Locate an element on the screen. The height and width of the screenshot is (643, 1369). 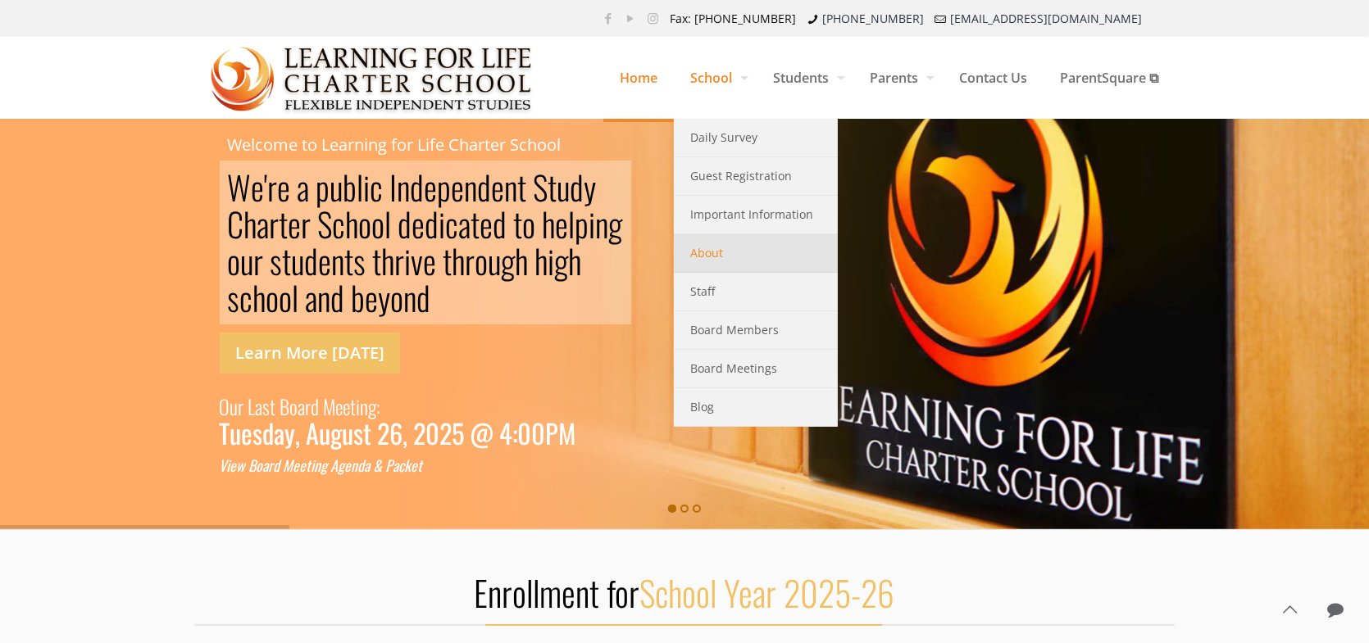
div: O is located at coordinates (225, 407).